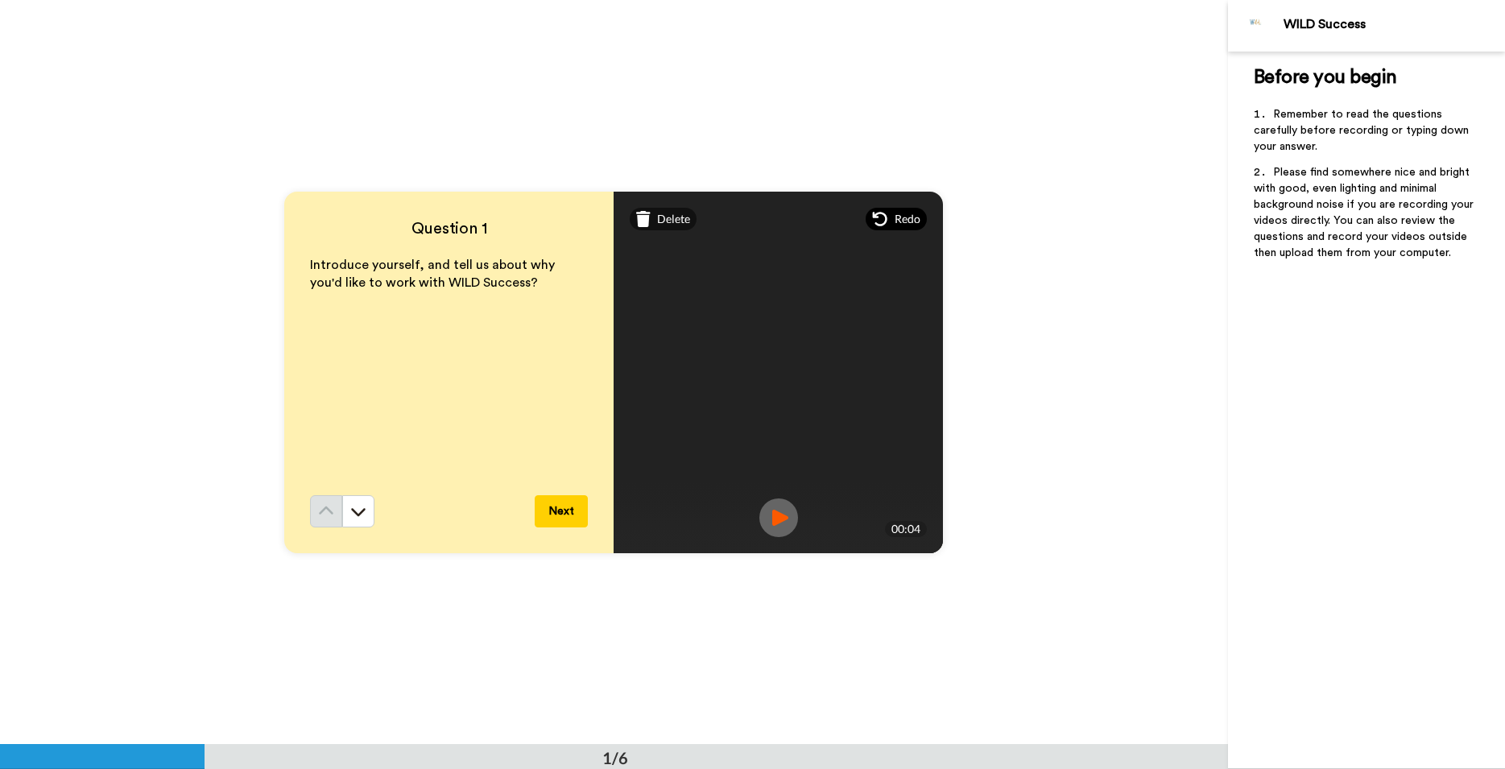  What do you see at coordinates (1365, 213) in the screenshot?
I see `span: Please find somewhere nice and bright with good, even lighting and minimal background noise if yo...` at bounding box center [1365, 213].